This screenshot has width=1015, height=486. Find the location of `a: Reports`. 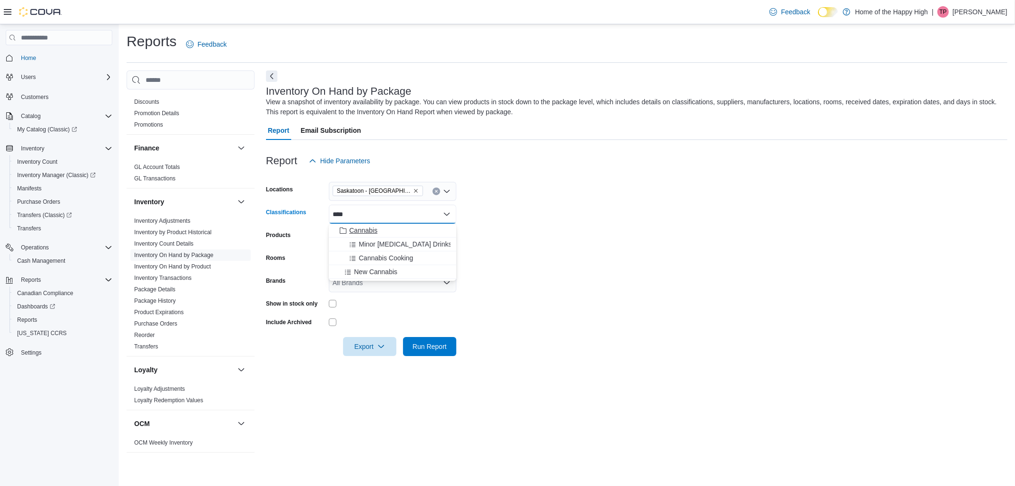

a: Reports is located at coordinates (27, 320).